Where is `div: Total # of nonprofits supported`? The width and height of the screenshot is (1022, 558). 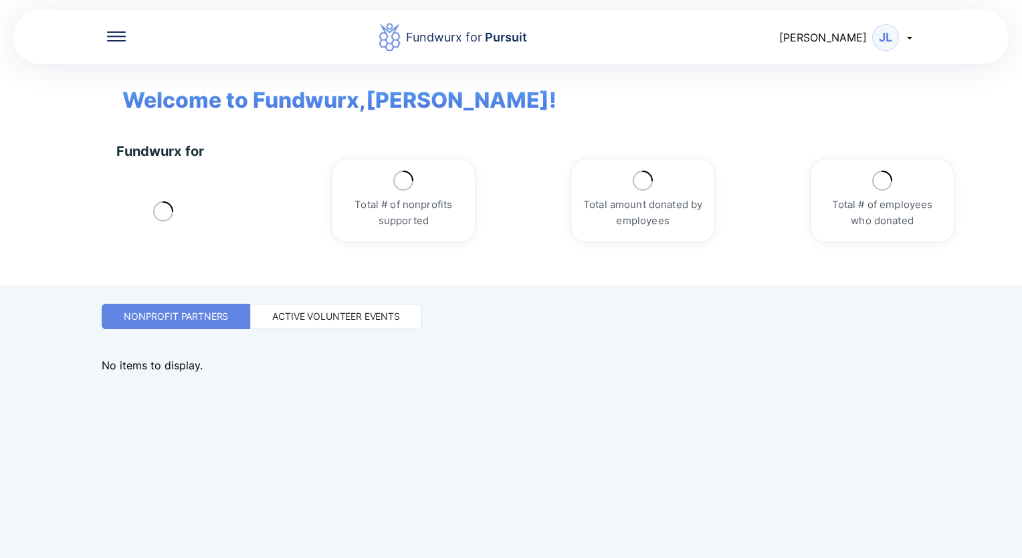 div: Total # of nonprofits supported is located at coordinates (403, 213).